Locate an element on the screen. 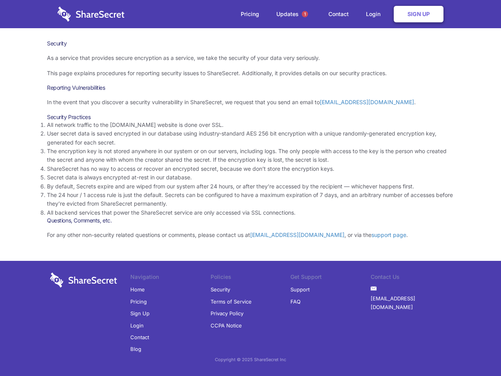  li: Navigation is located at coordinates (170, 278).